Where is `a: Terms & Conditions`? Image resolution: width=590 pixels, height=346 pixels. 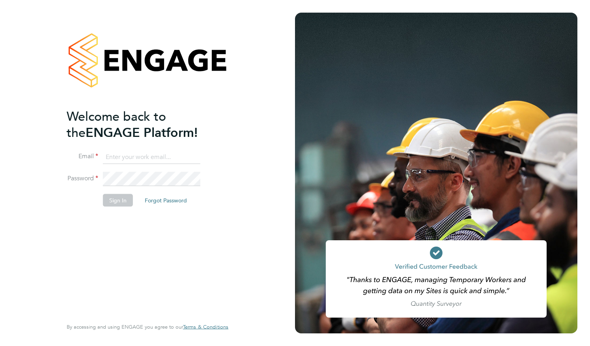
a: Terms & Conditions is located at coordinates (206, 327).